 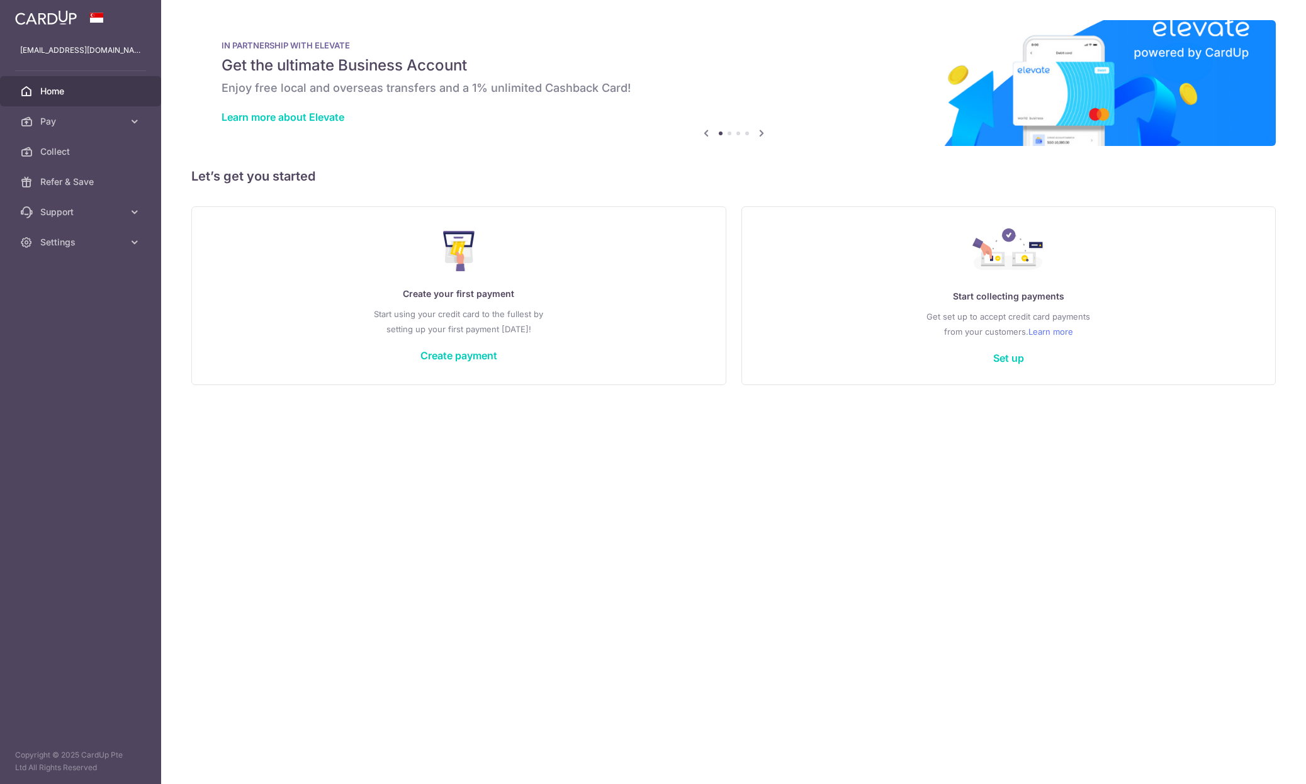 I want to click on a: Learn more, so click(x=1051, y=332).